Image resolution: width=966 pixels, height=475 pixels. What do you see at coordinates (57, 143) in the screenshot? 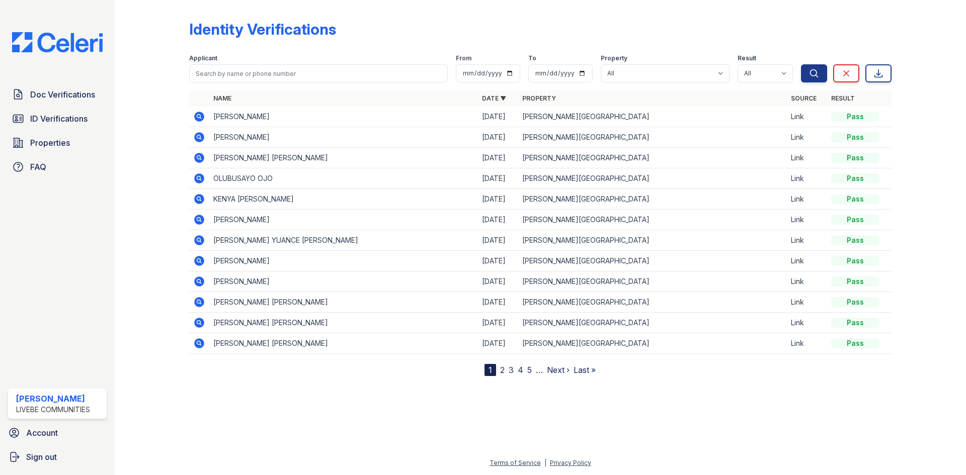
I see `a: Properties` at bounding box center [57, 143].